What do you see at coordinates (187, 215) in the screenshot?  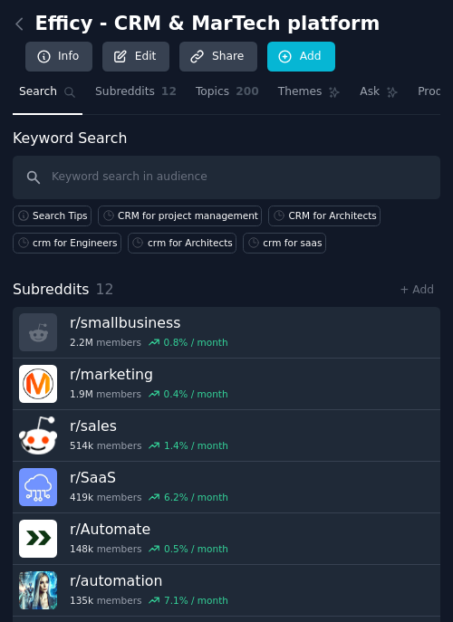 I see `div: CRM for project management` at bounding box center [187, 215].